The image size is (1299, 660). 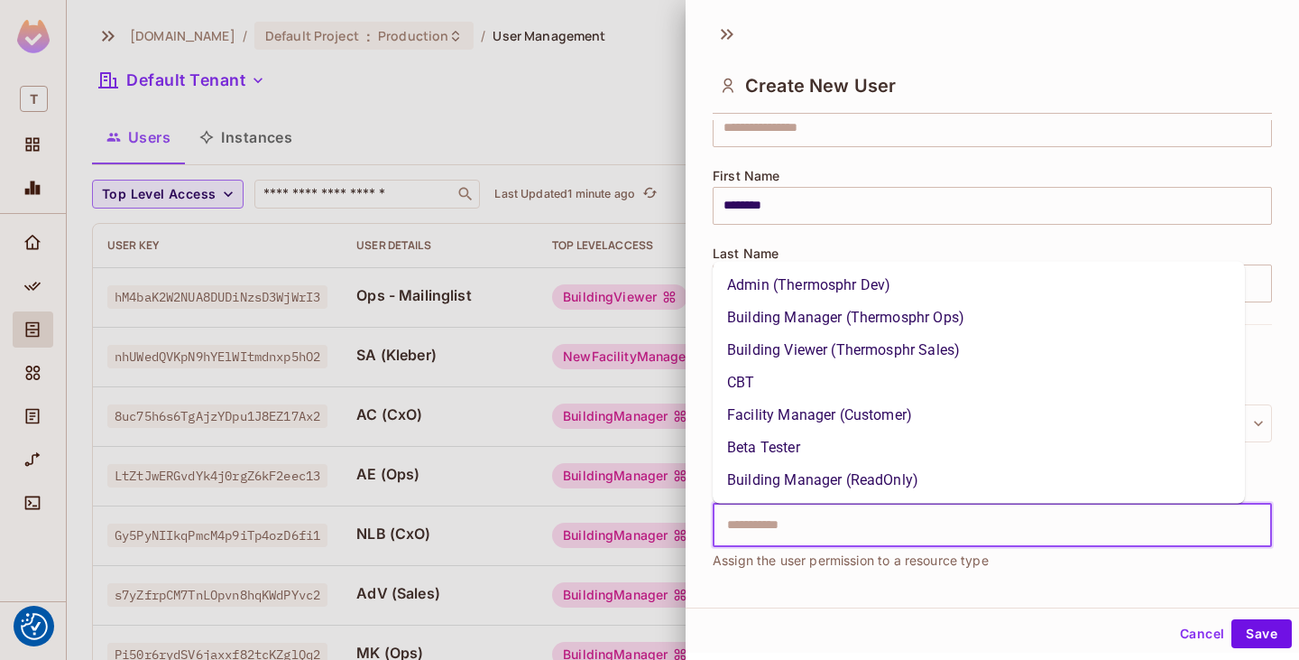 What do you see at coordinates (851, 560) in the screenshot?
I see `span: Assign the user permission to a resource type` at bounding box center [851, 560].